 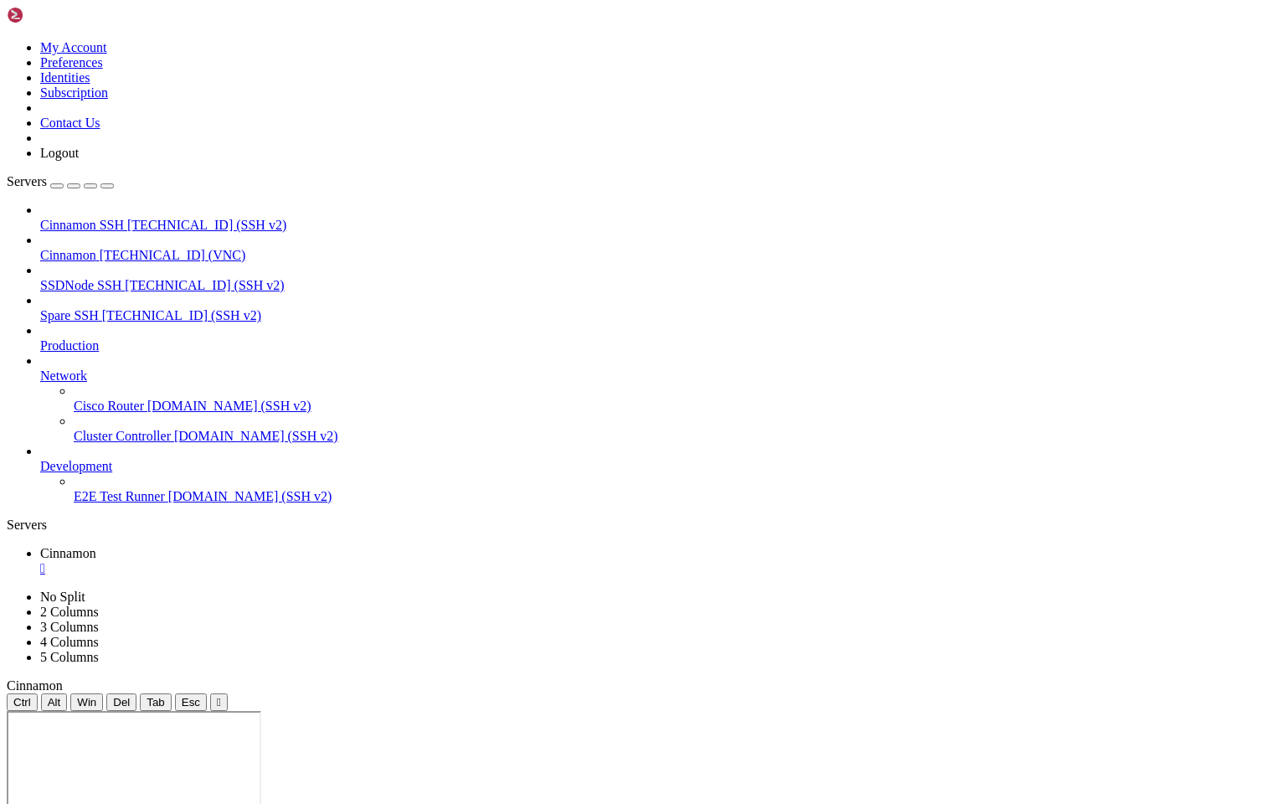 I want to click on a: No Split, so click(x=63, y=596).